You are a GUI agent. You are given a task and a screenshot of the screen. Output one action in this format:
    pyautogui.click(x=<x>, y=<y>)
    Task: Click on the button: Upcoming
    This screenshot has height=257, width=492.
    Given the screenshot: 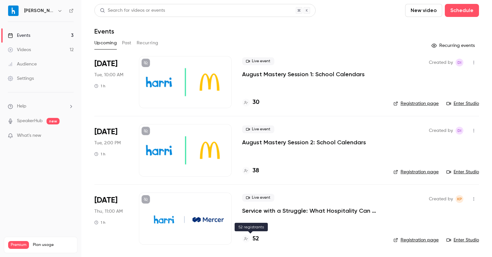 What is the action you would take?
    pyautogui.click(x=105, y=43)
    